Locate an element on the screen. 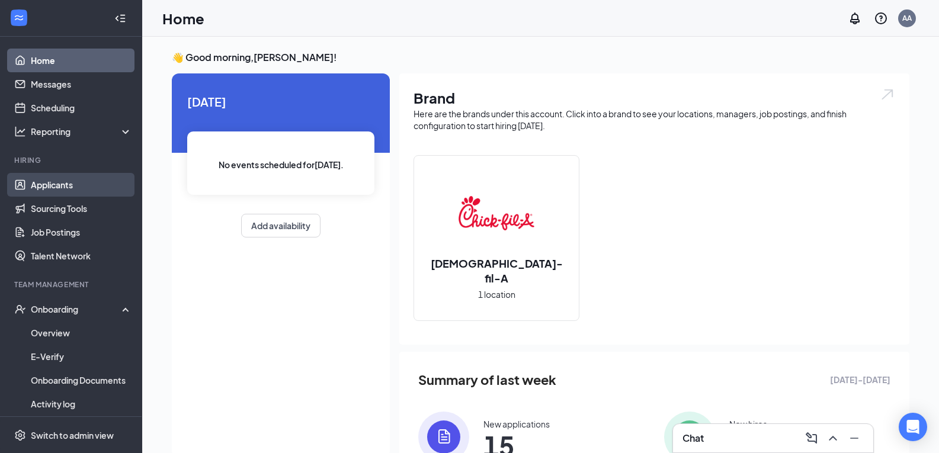 The width and height of the screenshot is (939, 453). h1: Brand is located at coordinates (654, 98).